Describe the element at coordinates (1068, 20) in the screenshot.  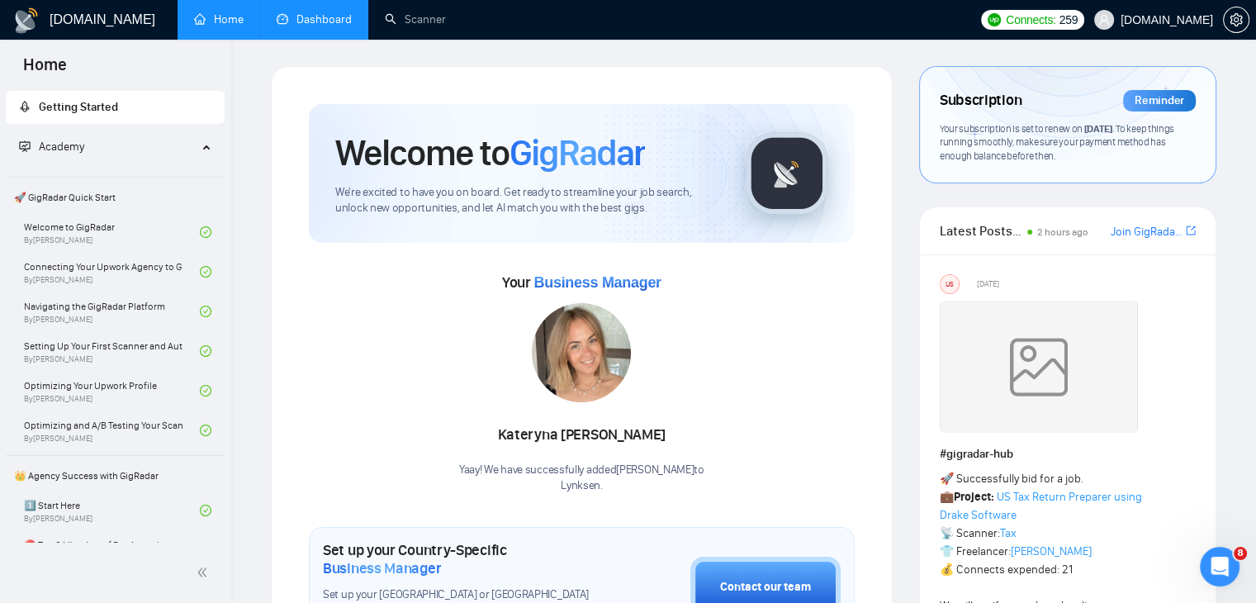
I see `span: 259` at that location.